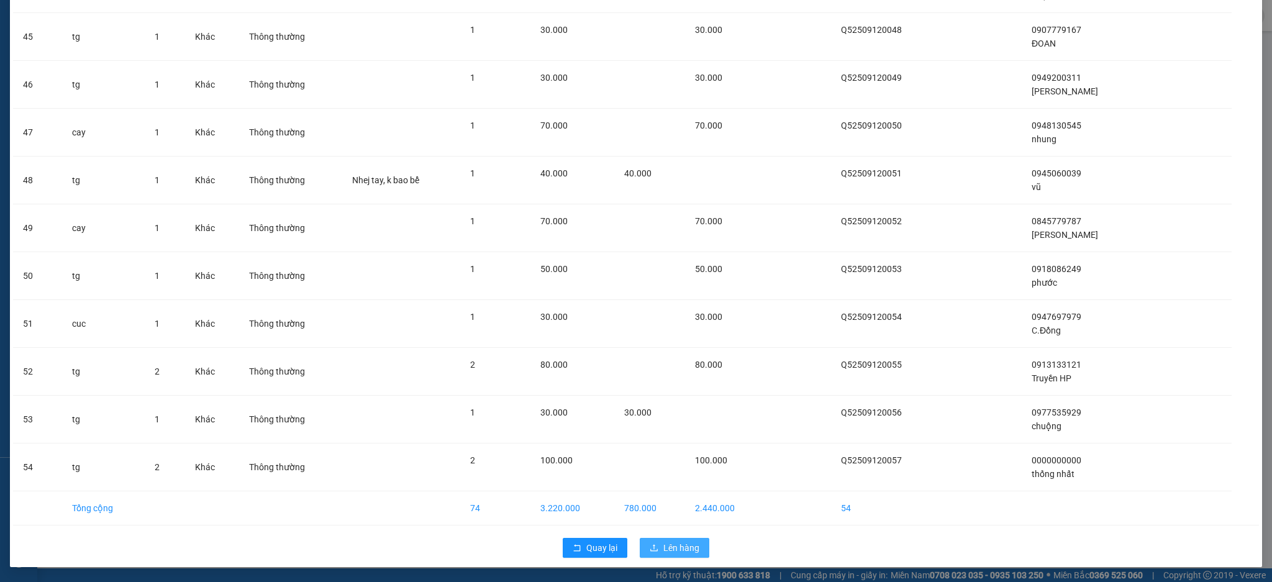 The width and height of the screenshot is (1272, 582). What do you see at coordinates (709, 269) in the screenshot?
I see `span: 50.000` at bounding box center [709, 269].